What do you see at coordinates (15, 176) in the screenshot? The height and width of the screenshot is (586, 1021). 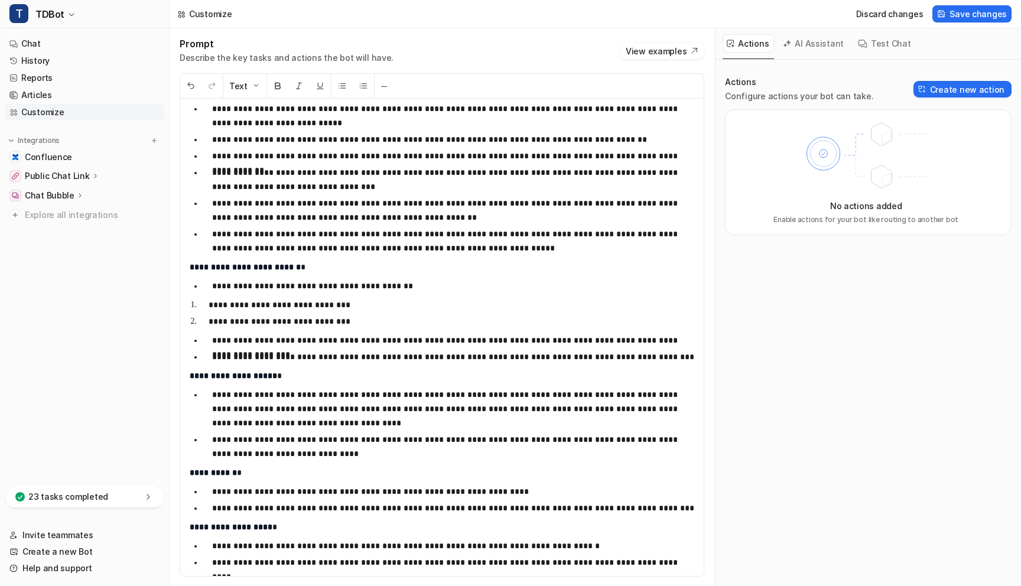 I see `img: Public Chat Link` at bounding box center [15, 176].